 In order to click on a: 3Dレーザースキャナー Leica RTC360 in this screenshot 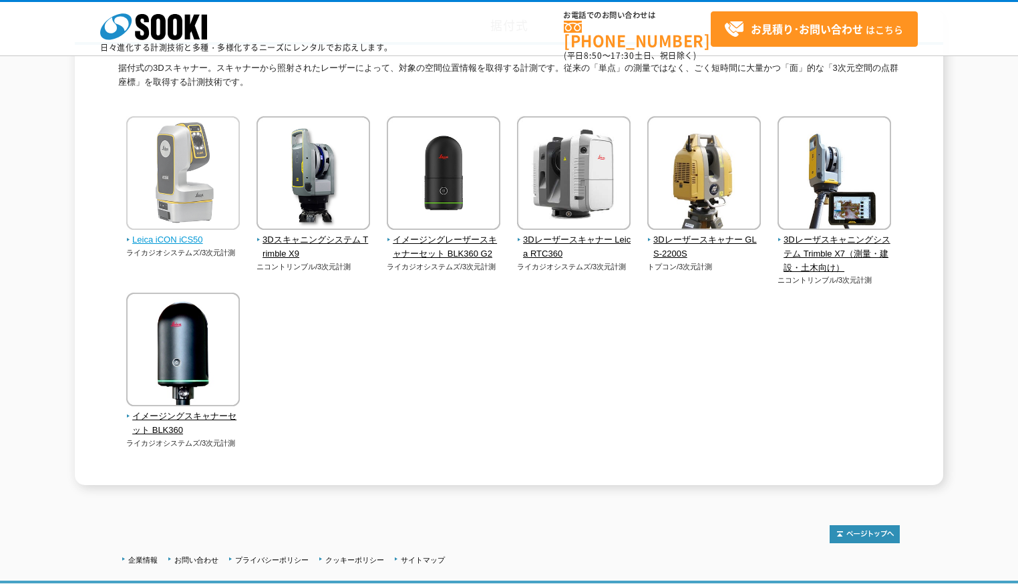, I will do `click(574, 241)`.